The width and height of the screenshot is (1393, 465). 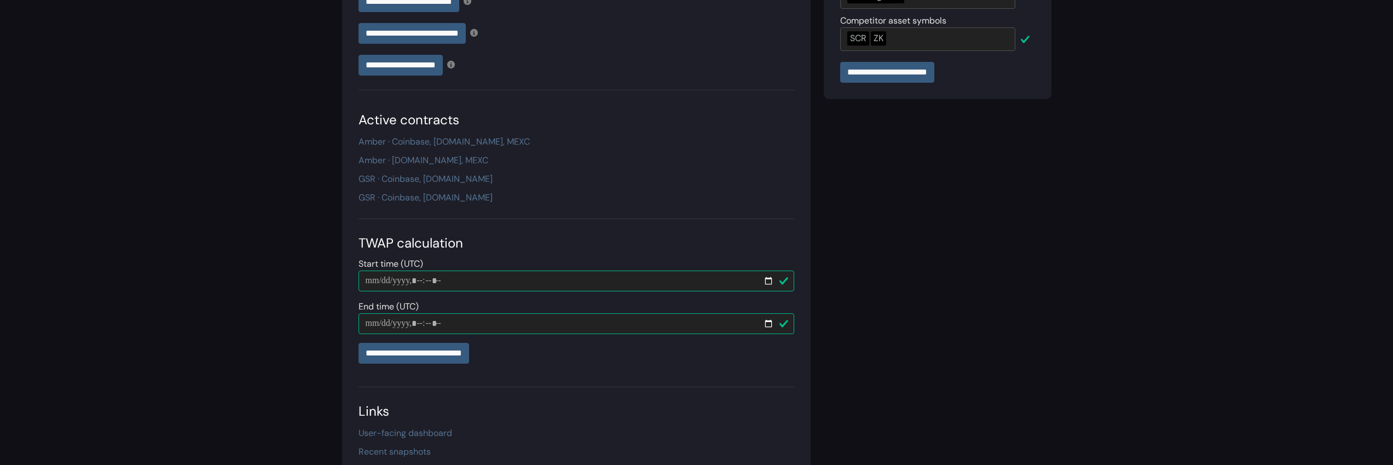 I want to click on label: Start time (UTC), so click(x=391, y=264).